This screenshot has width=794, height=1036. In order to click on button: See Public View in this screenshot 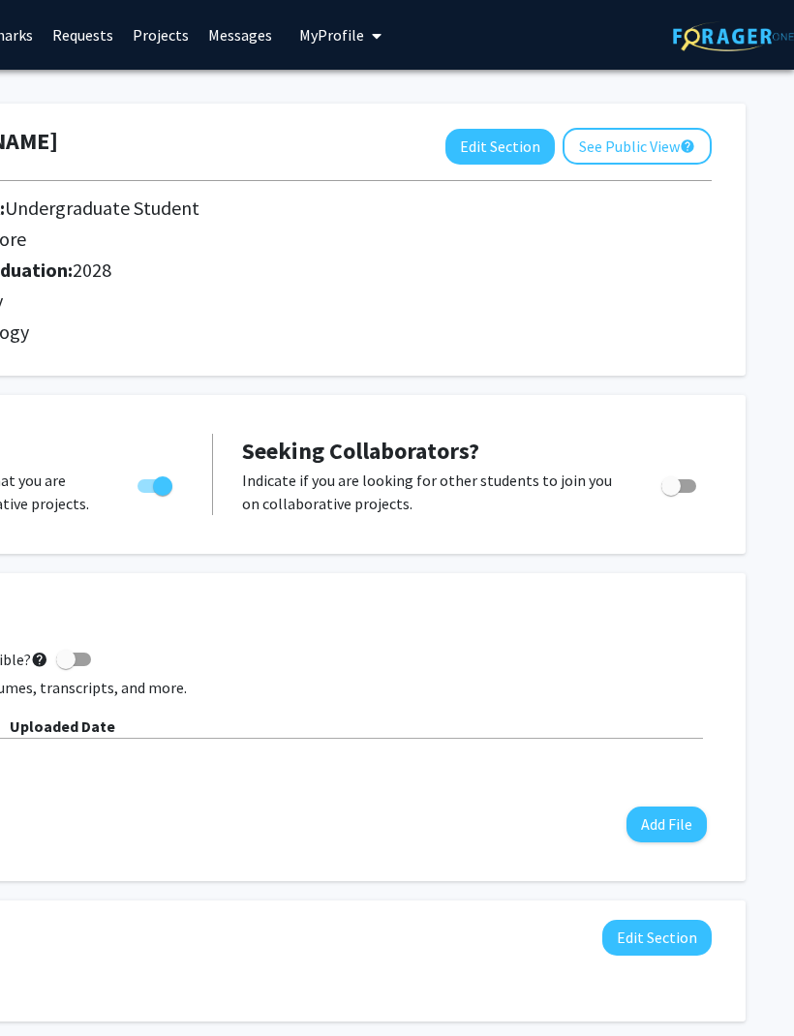, I will do `click(637, 146)`.